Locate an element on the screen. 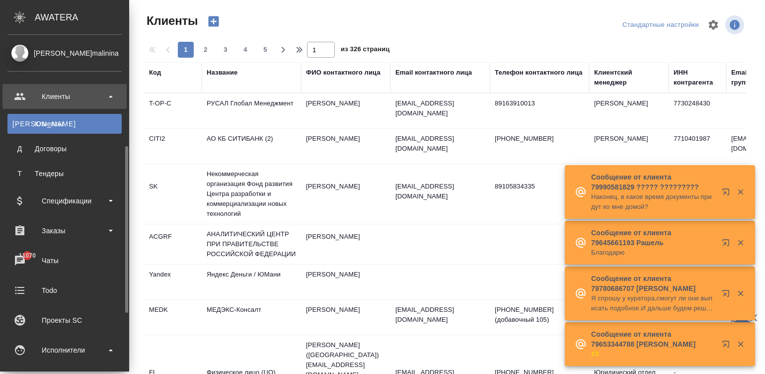  td: Yandex is located at coordinates (173, 282).